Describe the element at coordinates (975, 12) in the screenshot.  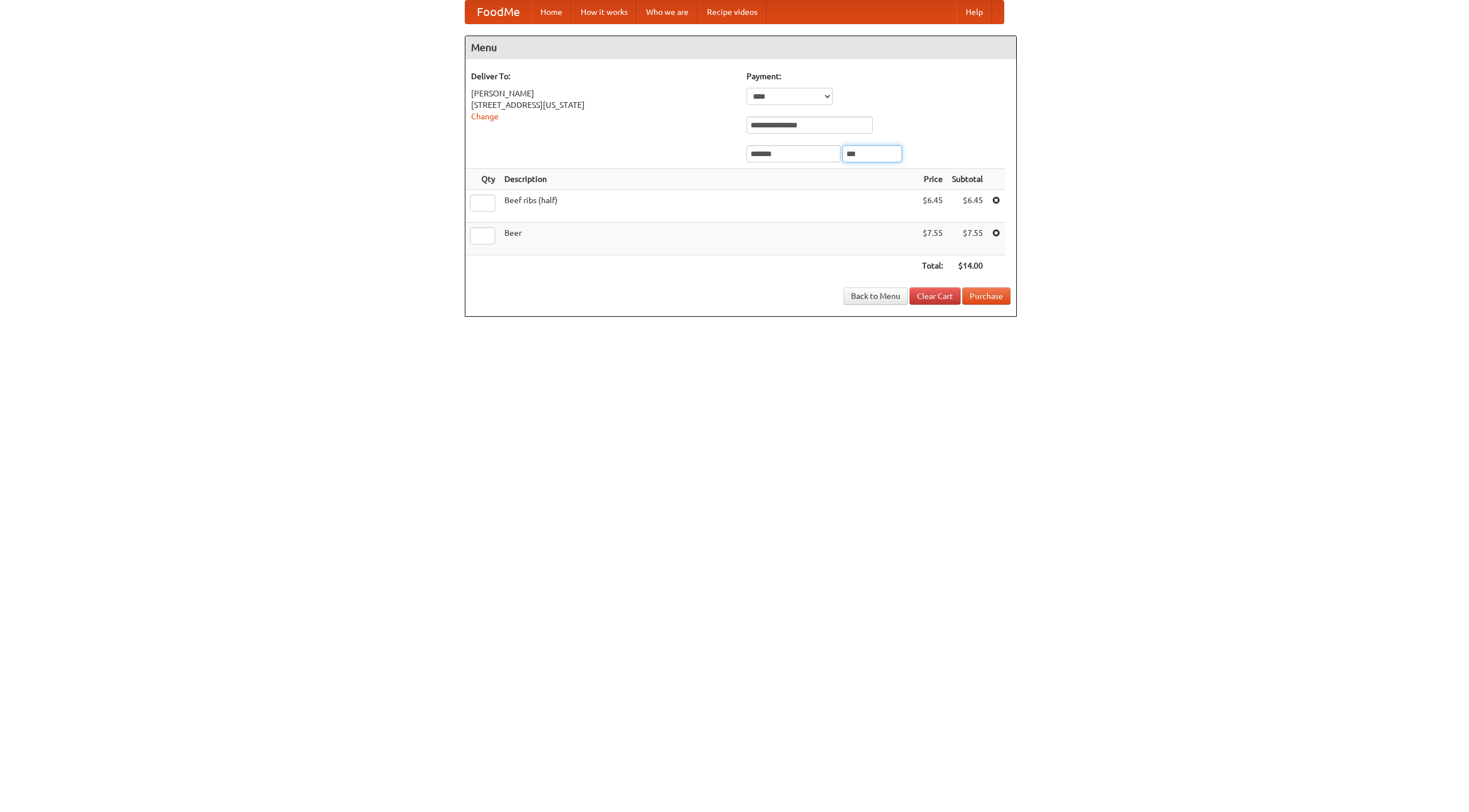
I see `a: Help` at that location.